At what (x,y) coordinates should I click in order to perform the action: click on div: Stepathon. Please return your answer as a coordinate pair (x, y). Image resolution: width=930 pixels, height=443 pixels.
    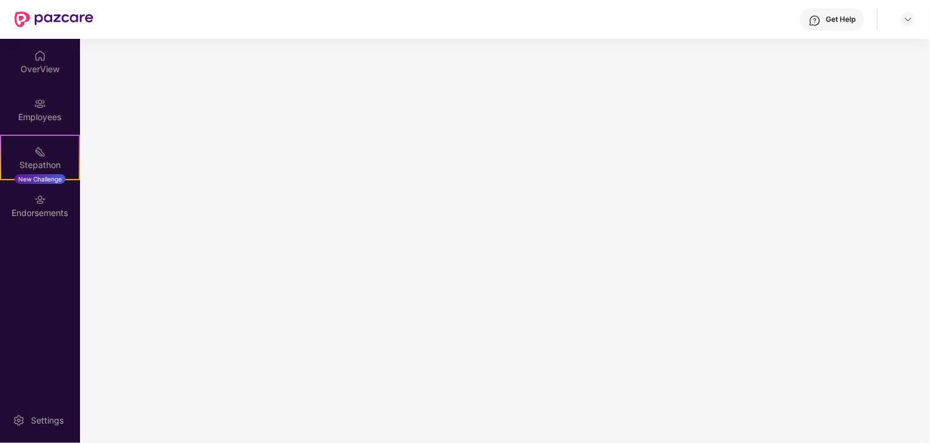
    Looking at the image, I should click on (40, 165).